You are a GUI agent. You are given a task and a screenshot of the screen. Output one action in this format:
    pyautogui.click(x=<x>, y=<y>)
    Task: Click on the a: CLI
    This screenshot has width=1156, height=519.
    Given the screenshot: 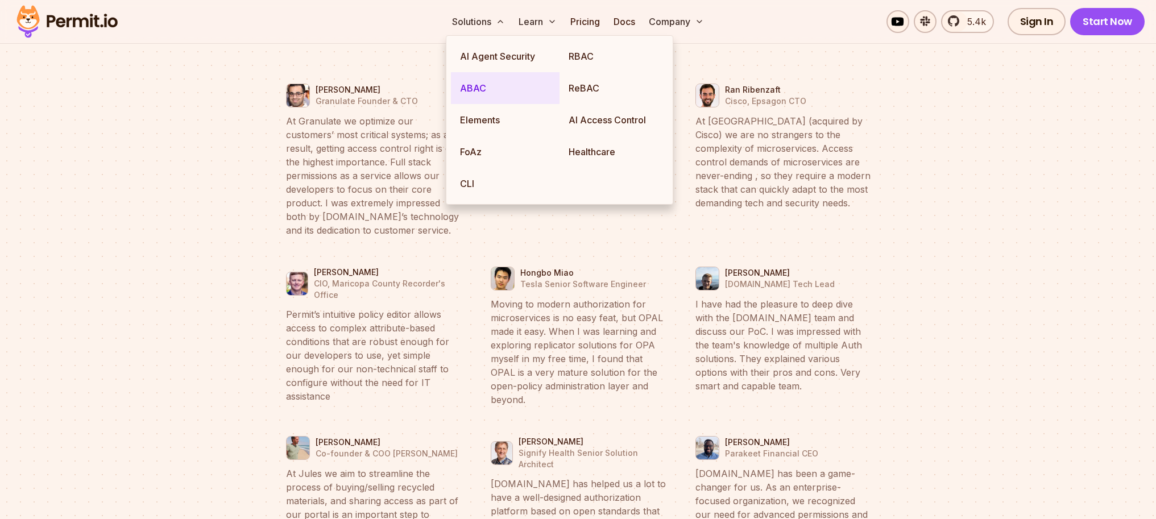 What is the action you would take?
    pyautogui.click(x=505, y=184)
    